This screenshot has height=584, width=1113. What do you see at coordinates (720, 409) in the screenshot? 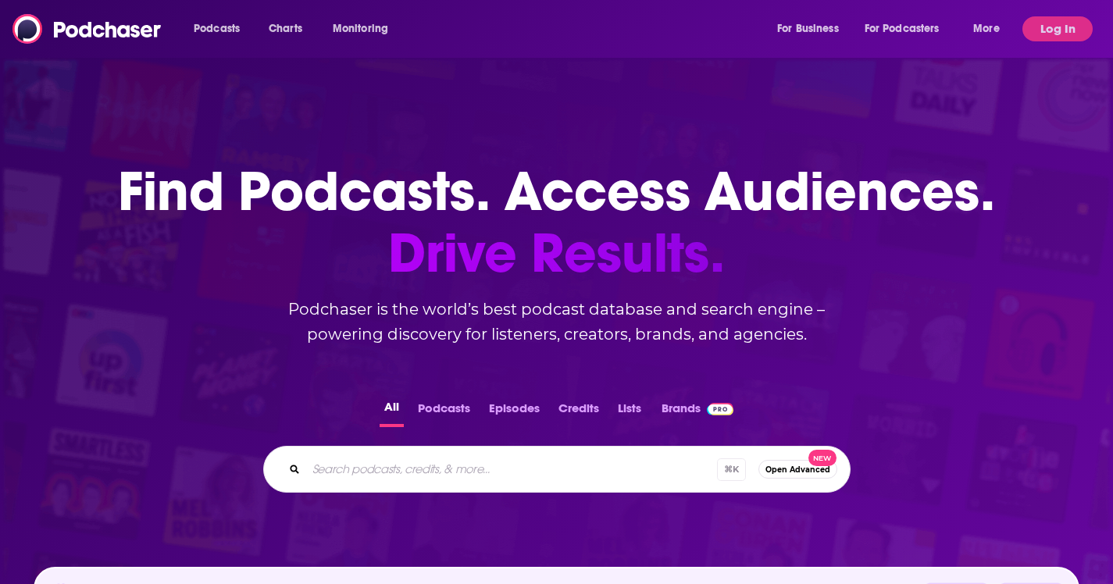
I see `img: Podchaser Pro` at bounding box center [720, 409].